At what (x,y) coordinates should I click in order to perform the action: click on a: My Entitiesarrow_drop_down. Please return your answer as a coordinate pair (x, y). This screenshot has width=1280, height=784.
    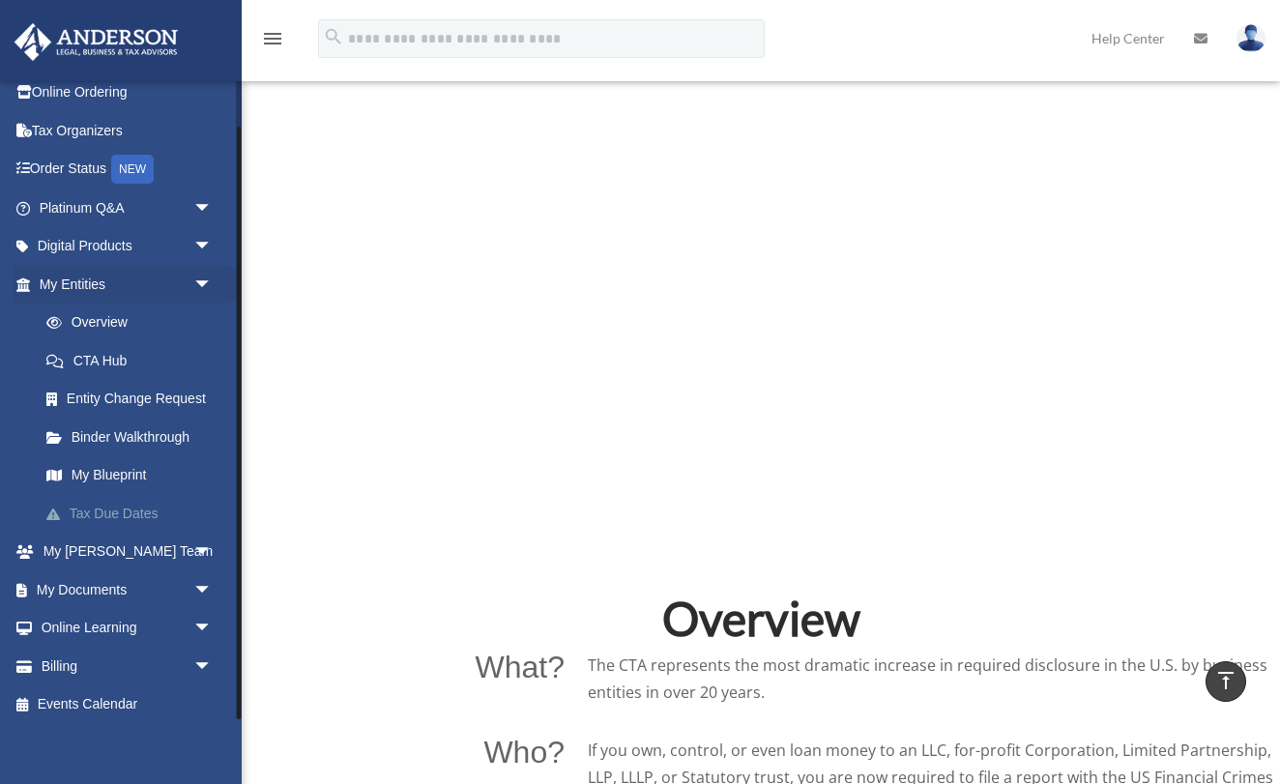
    Looking at the image, I should click on (128, 284).